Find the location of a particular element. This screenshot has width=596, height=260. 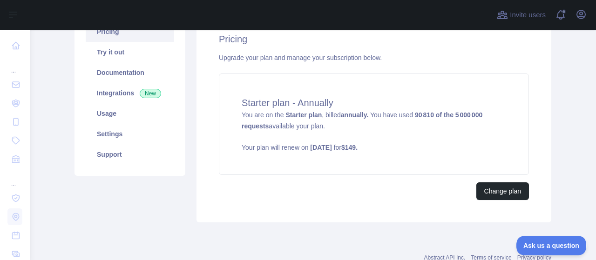

h2: Pricing is located at coordinates (374, 39).